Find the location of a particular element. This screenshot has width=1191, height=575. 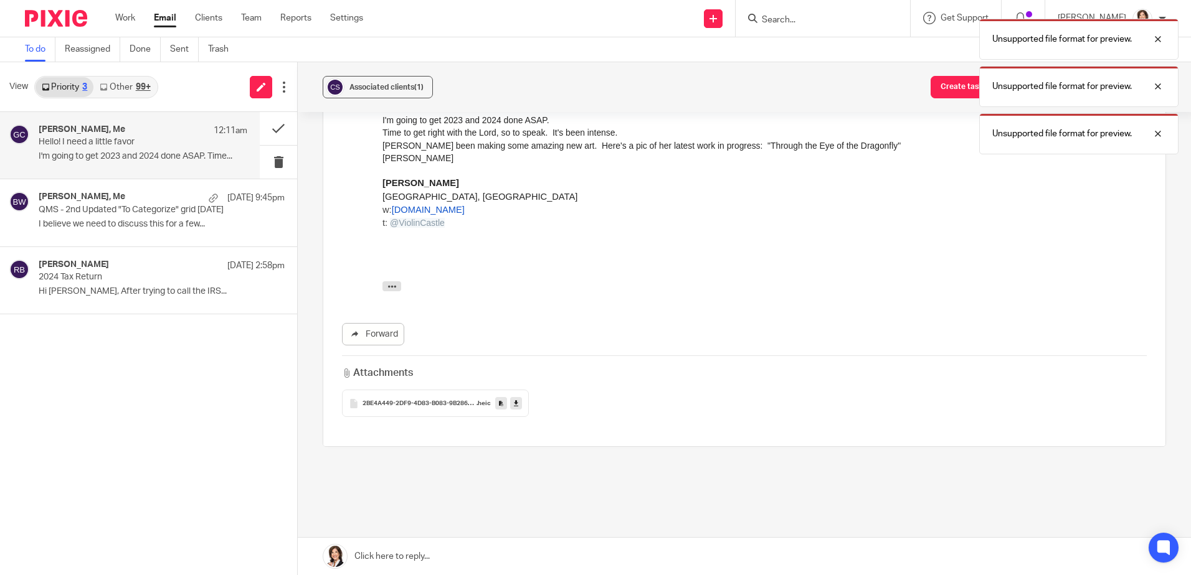

img: Pixie is located at coordinates (56, 18).